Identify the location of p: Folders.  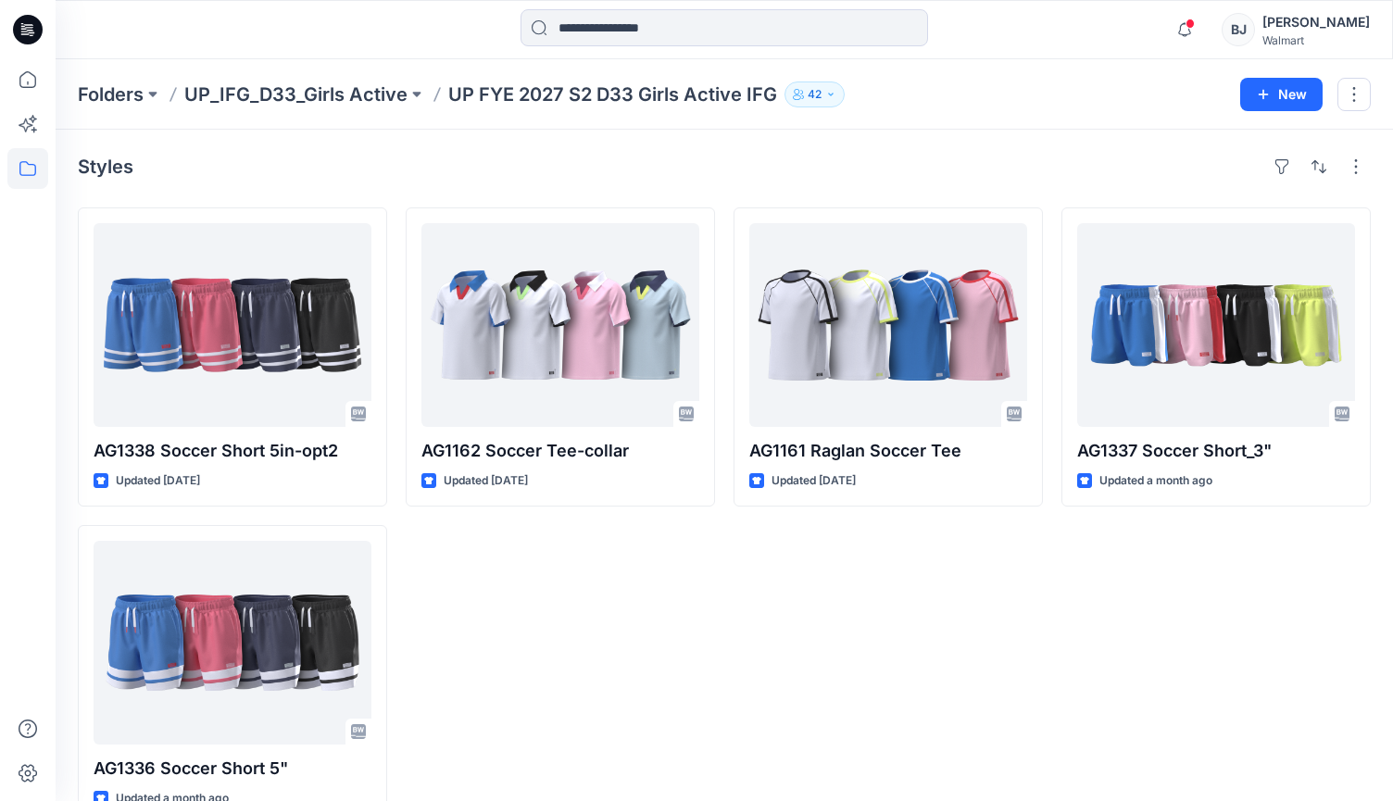
(110, 94).